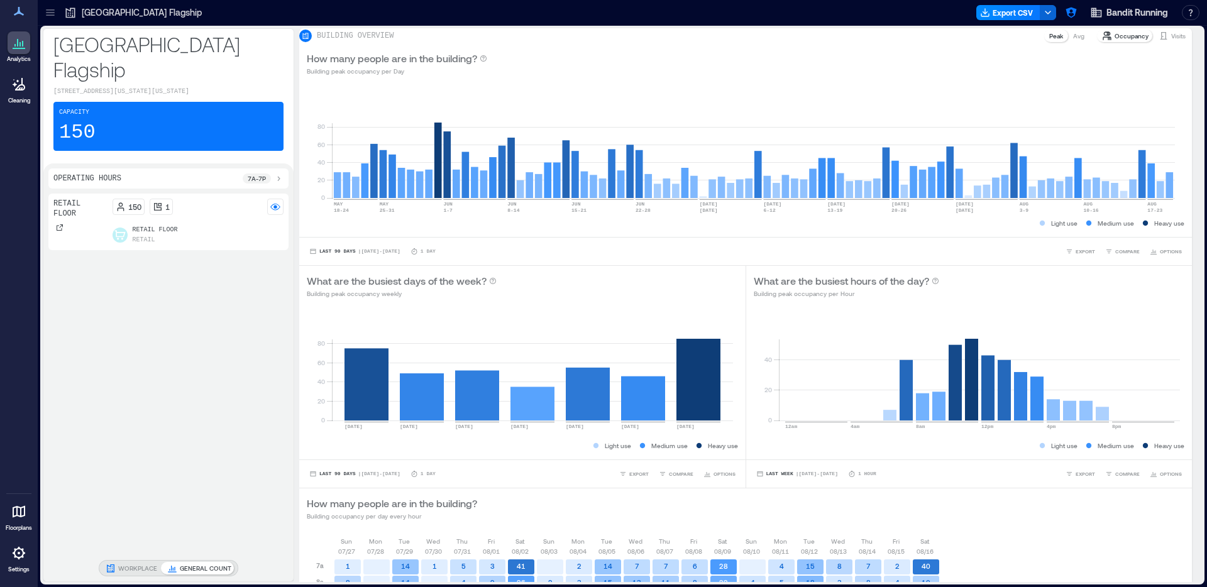 This screenshot has height=587, width=1207. What do you see at coordinates (341, 210) in the screenshot?
I see `text: 18-24` at bounding box center [341, 210].